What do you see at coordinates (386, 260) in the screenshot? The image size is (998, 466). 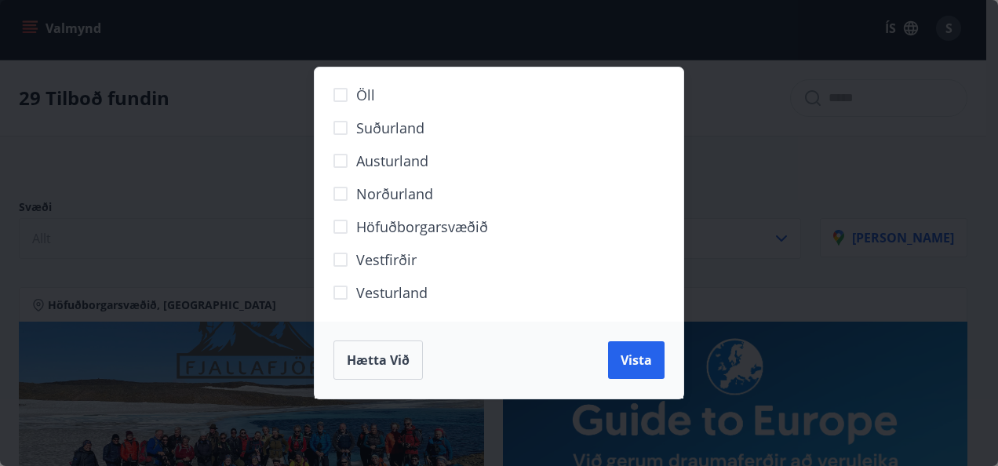 I see `span: Vestfirðir` at bounding box center [386, 260].